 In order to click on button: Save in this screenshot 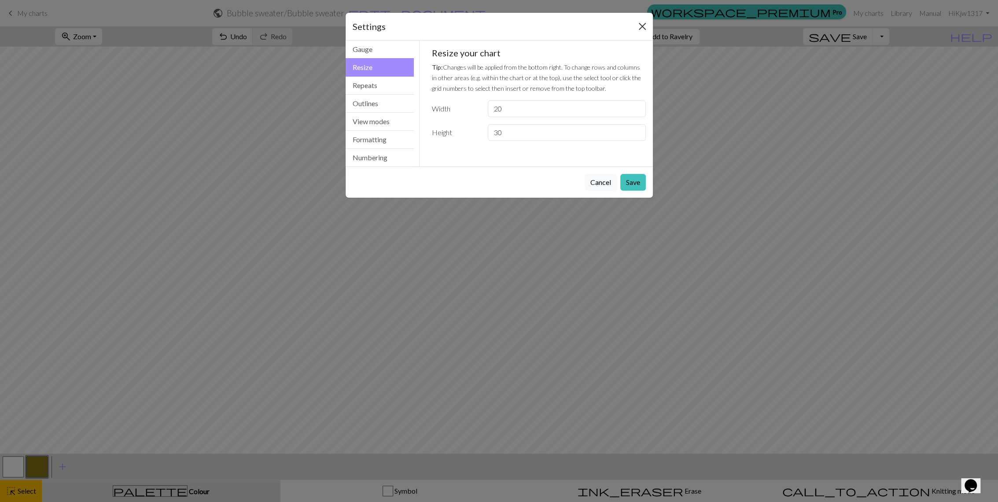, I will do `click(633, 182)`.